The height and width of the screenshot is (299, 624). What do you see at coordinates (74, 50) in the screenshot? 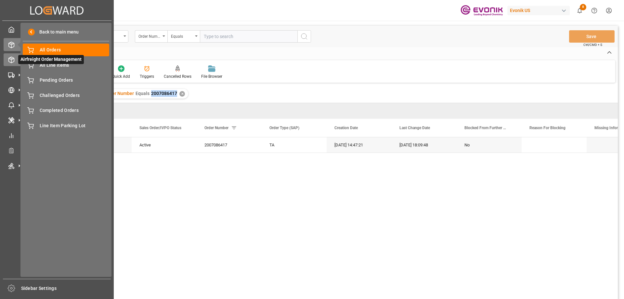
I see `span: All Orders` at bounding box center [74, 50].